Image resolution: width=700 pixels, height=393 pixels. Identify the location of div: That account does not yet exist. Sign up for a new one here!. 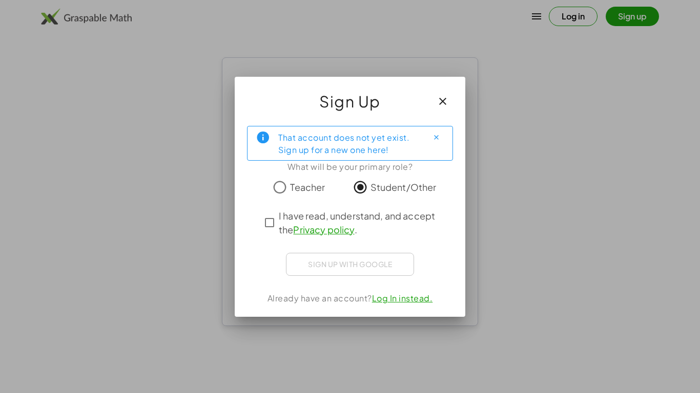
(349, 143).